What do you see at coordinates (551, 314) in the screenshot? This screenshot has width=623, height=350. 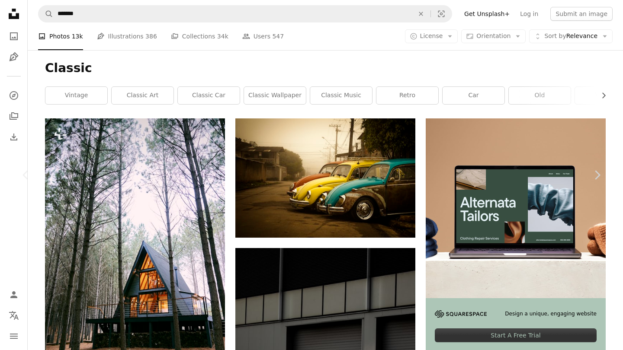 I see `span: Design a unique, engaging website` at bounding box center [551, 314].